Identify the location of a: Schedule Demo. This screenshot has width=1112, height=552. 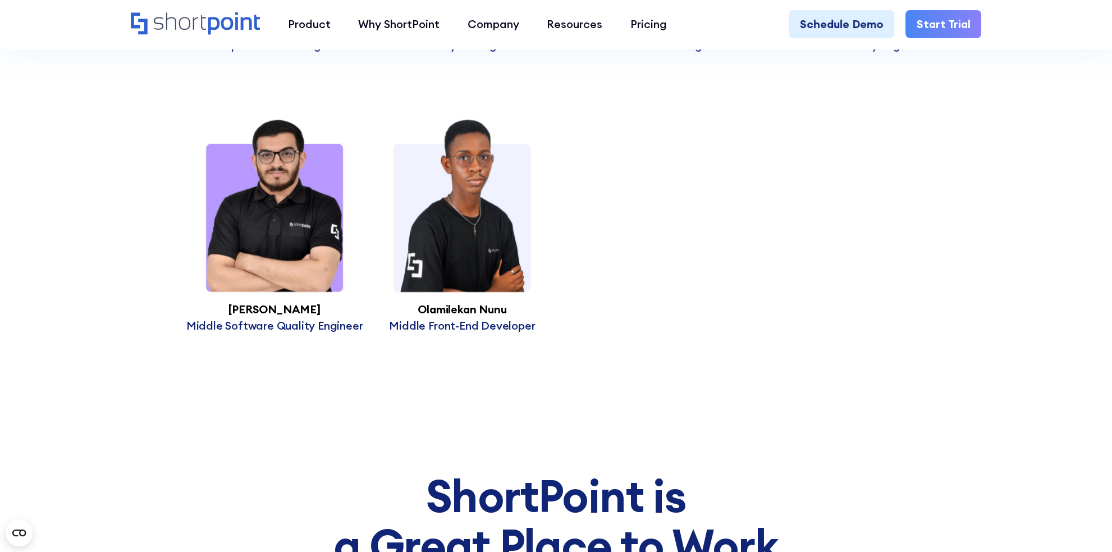
(842, 24).